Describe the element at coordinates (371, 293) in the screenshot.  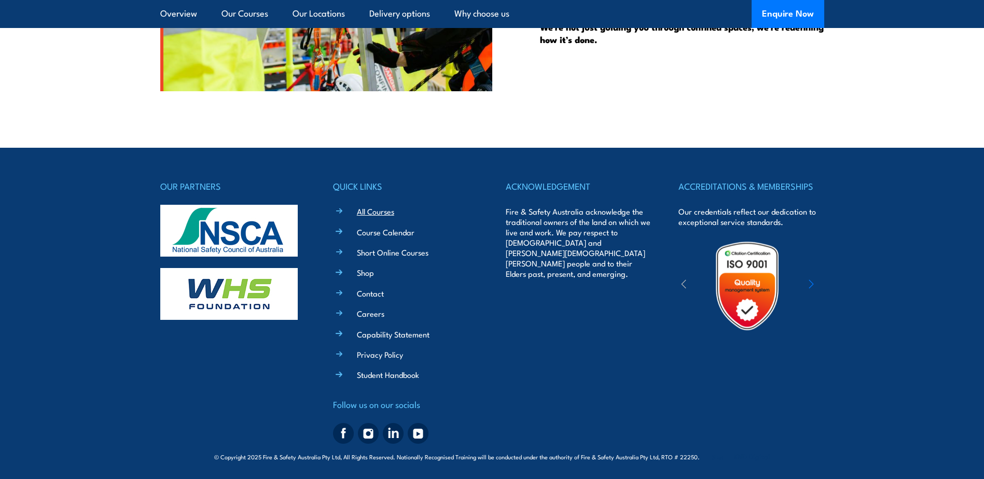
I see `a: Contact` at that location.